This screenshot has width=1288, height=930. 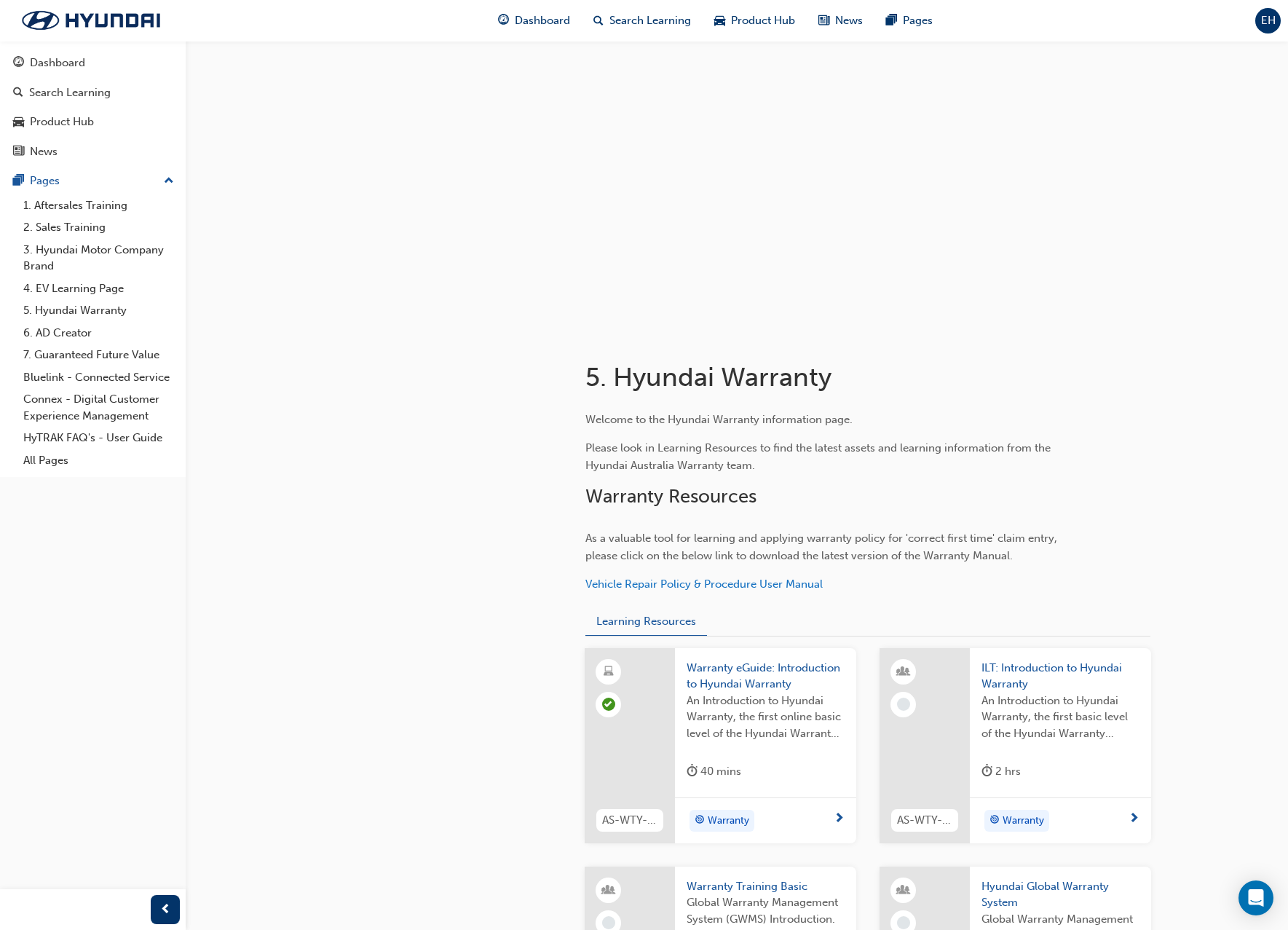 What do you see at coordinates (651, 20) in the screenshot?
I see `span: Search Learning` at bounding box center [651, 20].